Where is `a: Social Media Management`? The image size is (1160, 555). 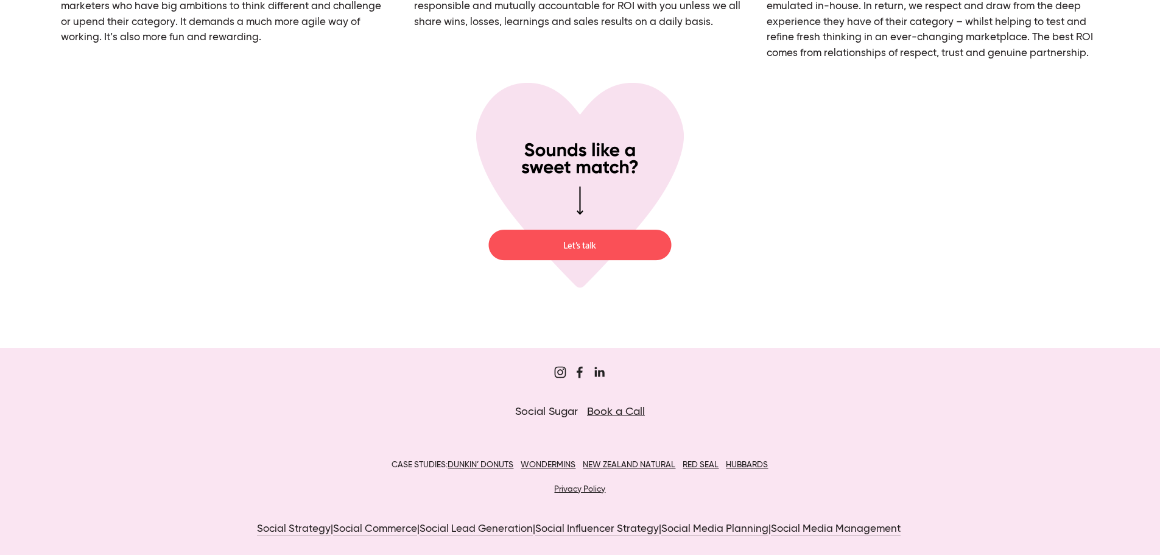 a: Social Media Management is located at coordinates (835, 529).